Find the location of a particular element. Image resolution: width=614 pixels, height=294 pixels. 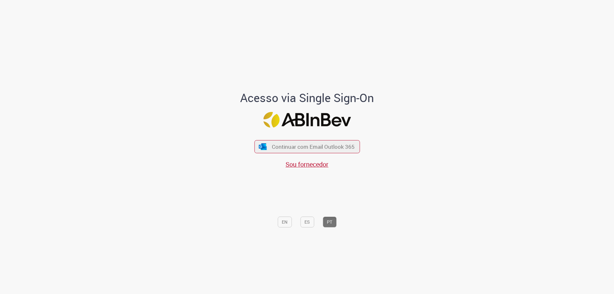

a: Sou fornecedor is located at coordinates (307, 164).